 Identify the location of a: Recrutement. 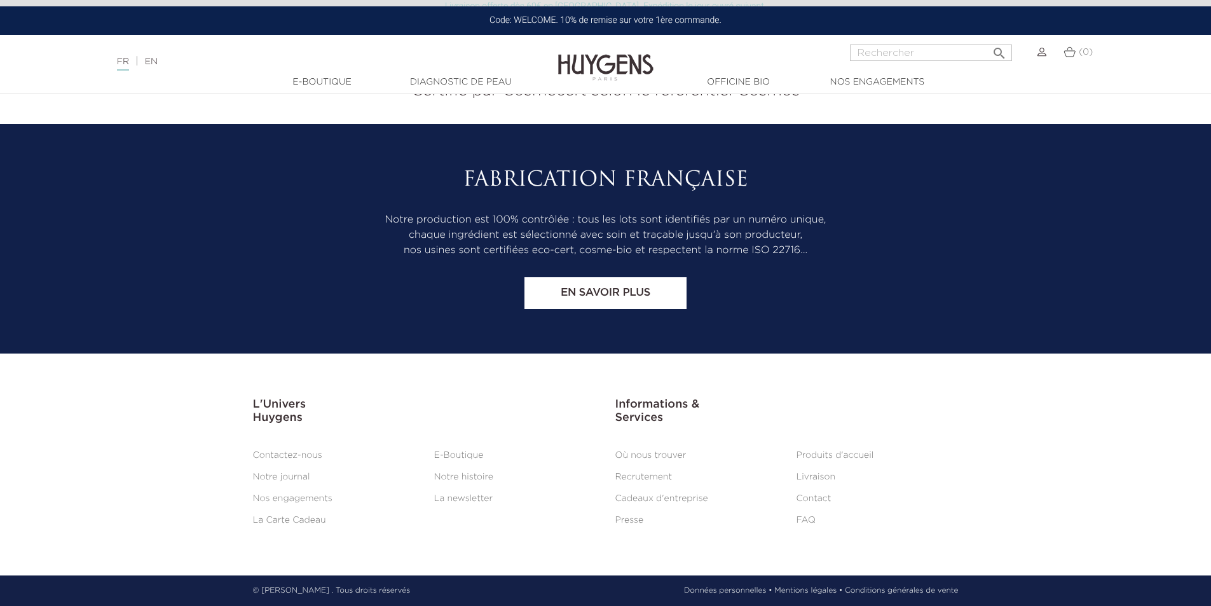
(644, 477).